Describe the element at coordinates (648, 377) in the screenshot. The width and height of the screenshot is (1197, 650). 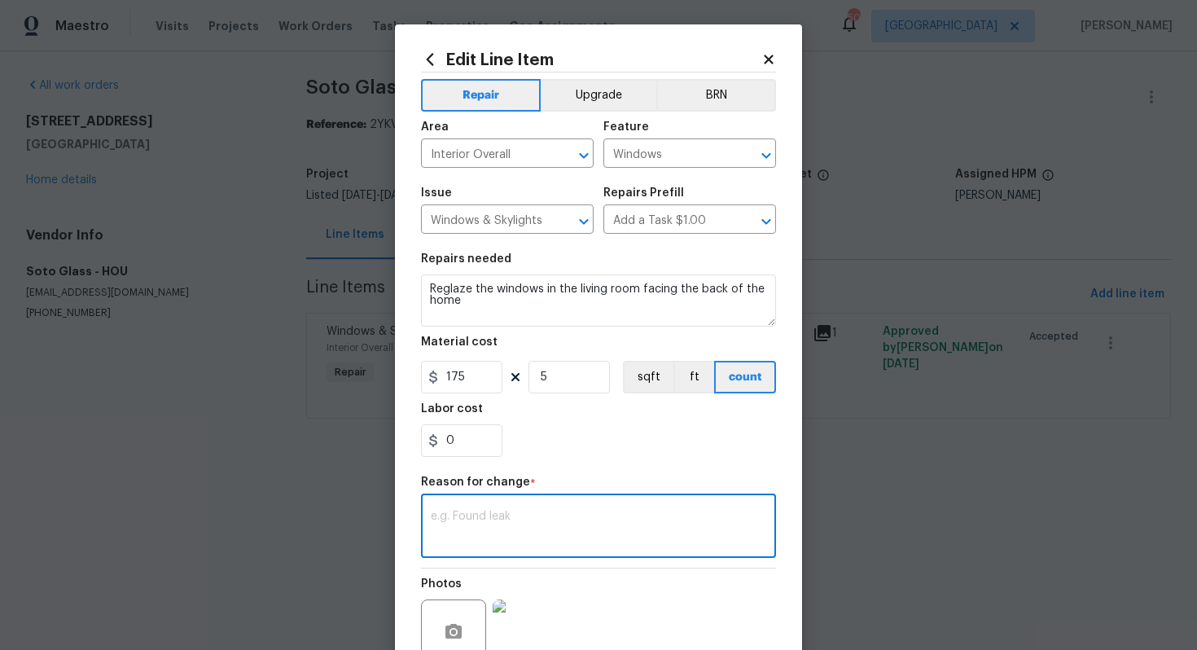
I see `button: sqft` at that location.